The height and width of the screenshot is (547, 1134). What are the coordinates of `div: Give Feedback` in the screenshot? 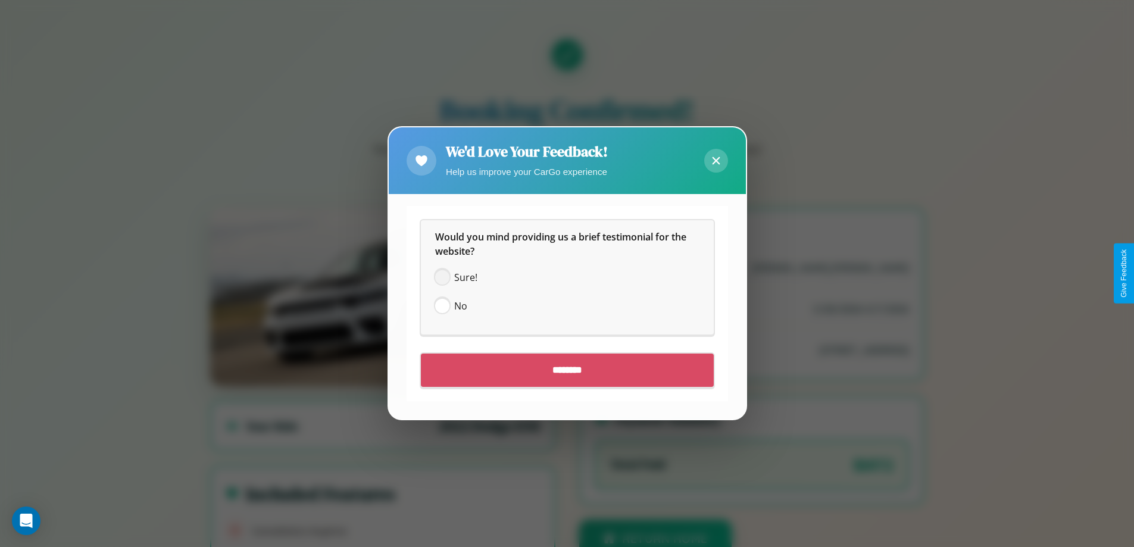 It's located at (1124, 273).